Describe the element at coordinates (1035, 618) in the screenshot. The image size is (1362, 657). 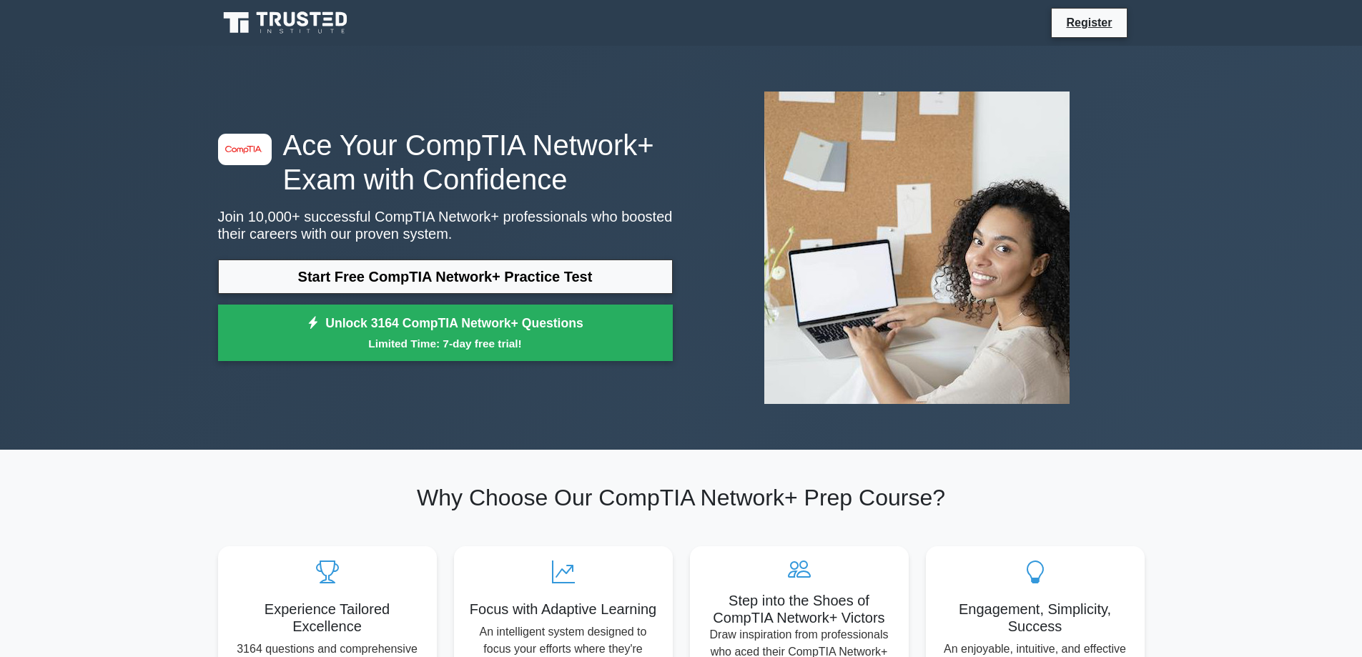
I see `h5: Engagement, Simplicity, Success` at that location.